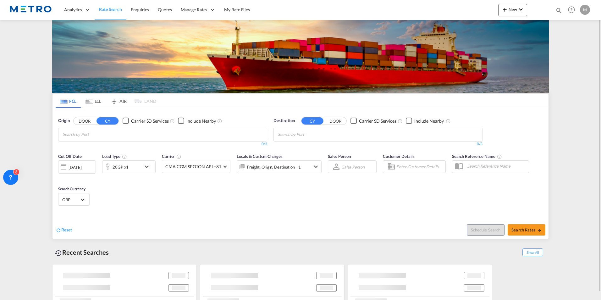 Image resolution: width=601 pixels, height=300 pixels. I want to click on span: Cut Off Date, so click(70, 156).